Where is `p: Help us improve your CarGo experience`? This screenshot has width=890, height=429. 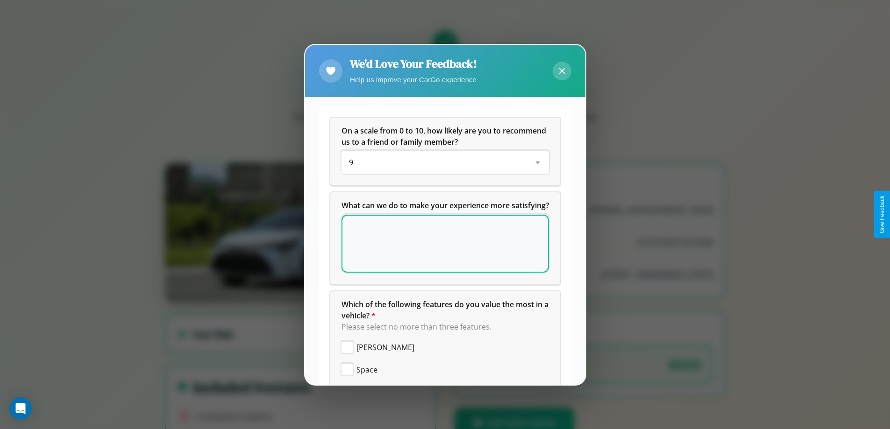 p: Help us improve your CarGo experience is located at coordinates (413, 79).